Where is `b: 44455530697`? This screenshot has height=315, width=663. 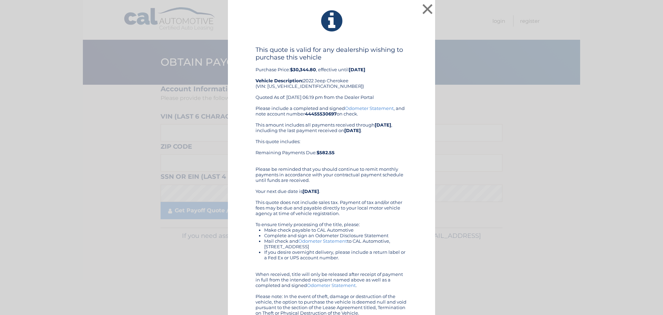
b: 44455530697 is located at coordinates (321, 114).